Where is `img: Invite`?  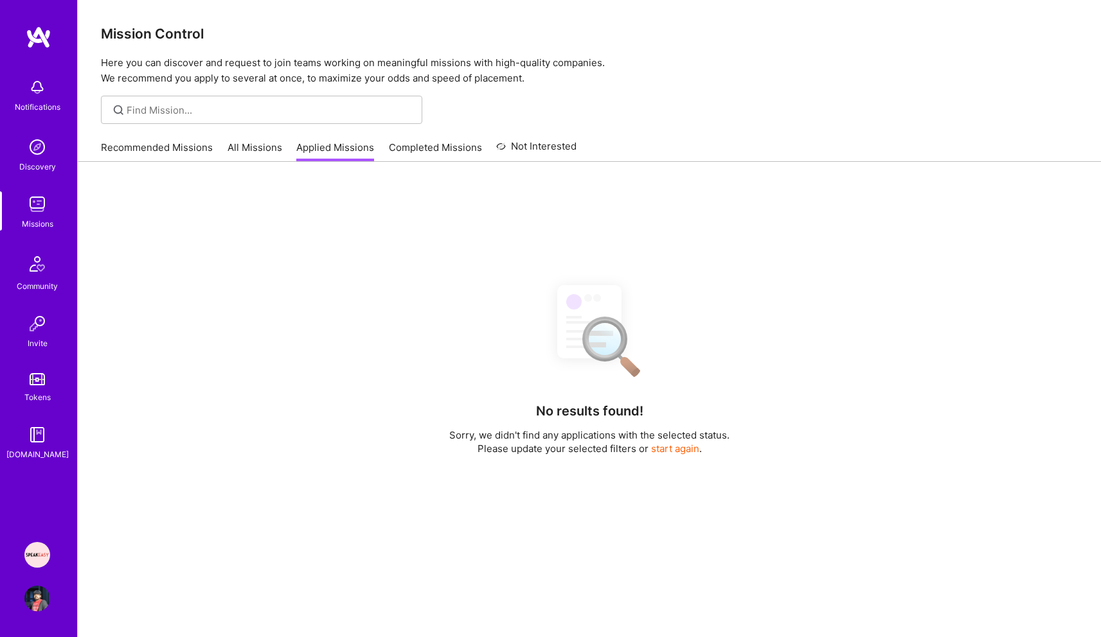 img: Invite is located at coordinates (37, 324).